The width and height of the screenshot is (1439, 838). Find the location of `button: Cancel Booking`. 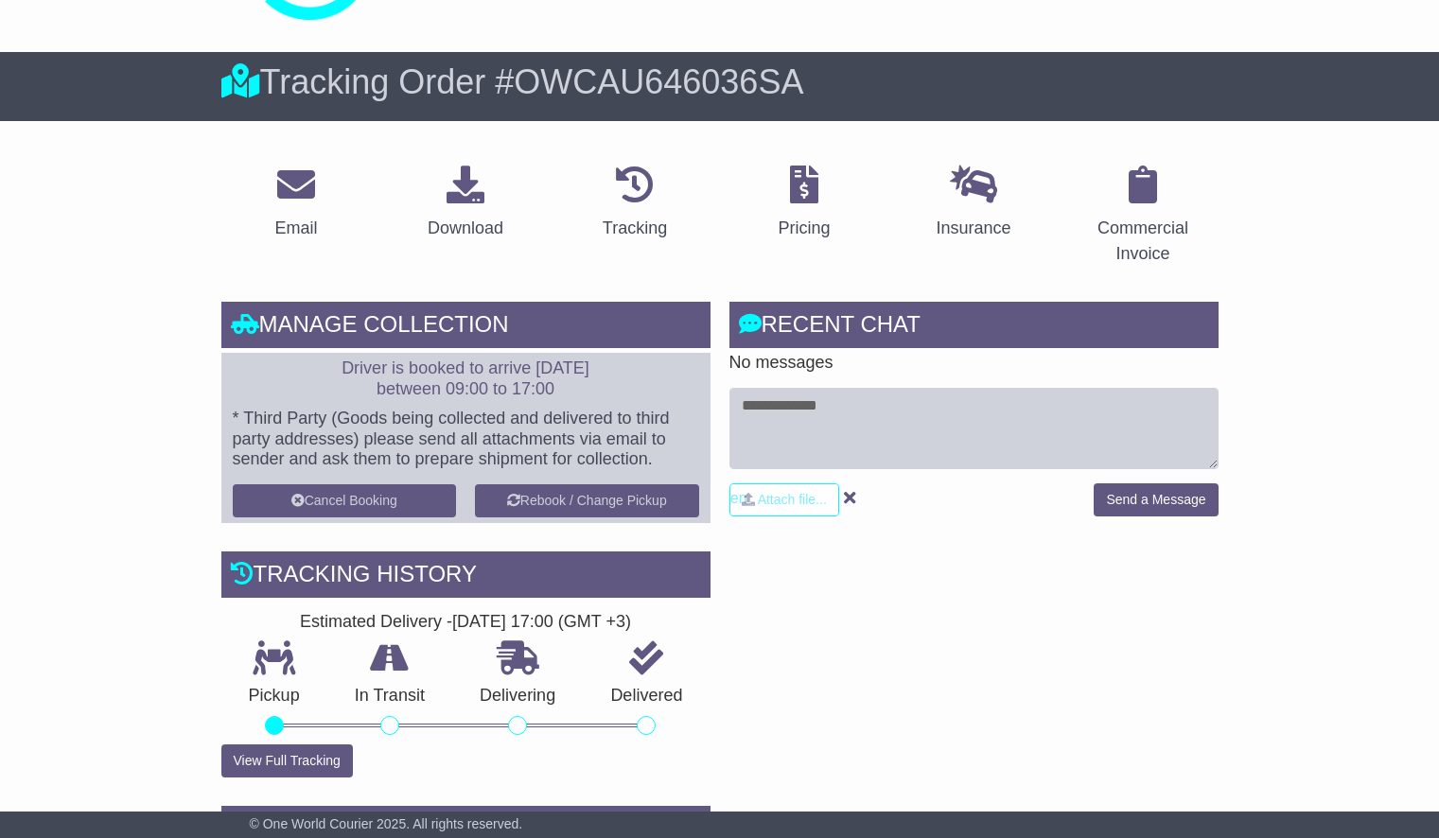

button: Cancel Booking is located at coordinates (344, 500).